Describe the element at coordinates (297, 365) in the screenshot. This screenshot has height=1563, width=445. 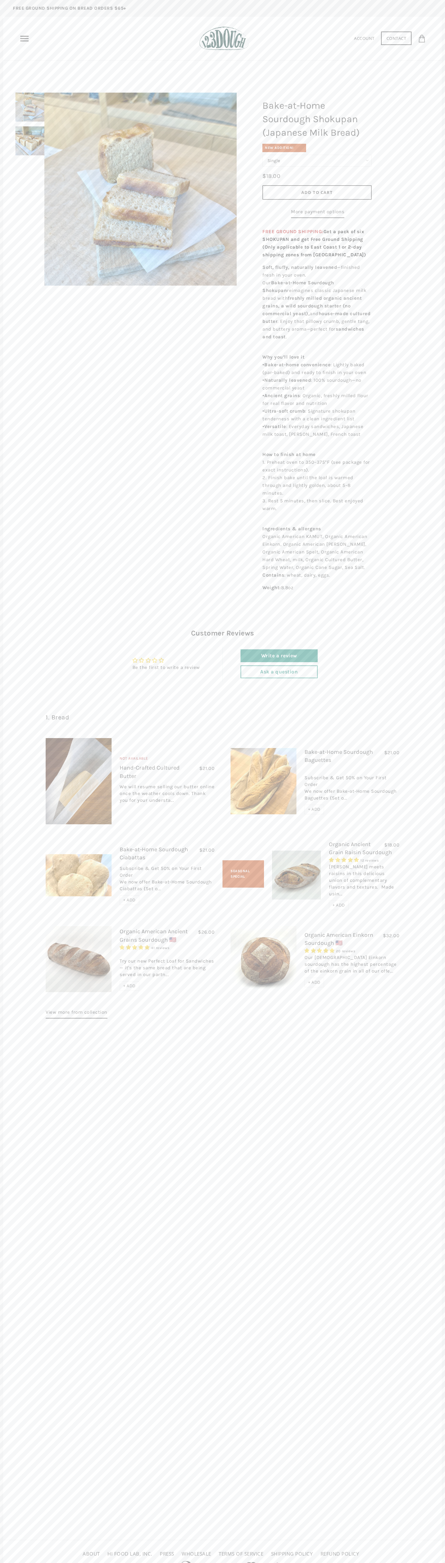
I see `strong: Bake-at-home convenience` at that location.